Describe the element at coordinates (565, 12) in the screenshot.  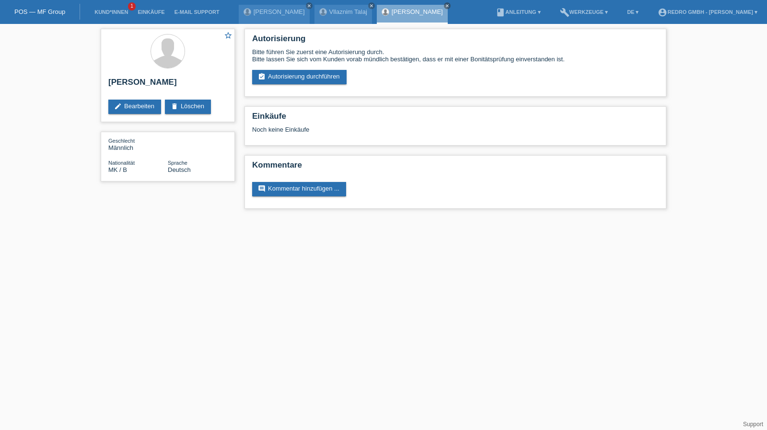
I see `i: build` at that location.